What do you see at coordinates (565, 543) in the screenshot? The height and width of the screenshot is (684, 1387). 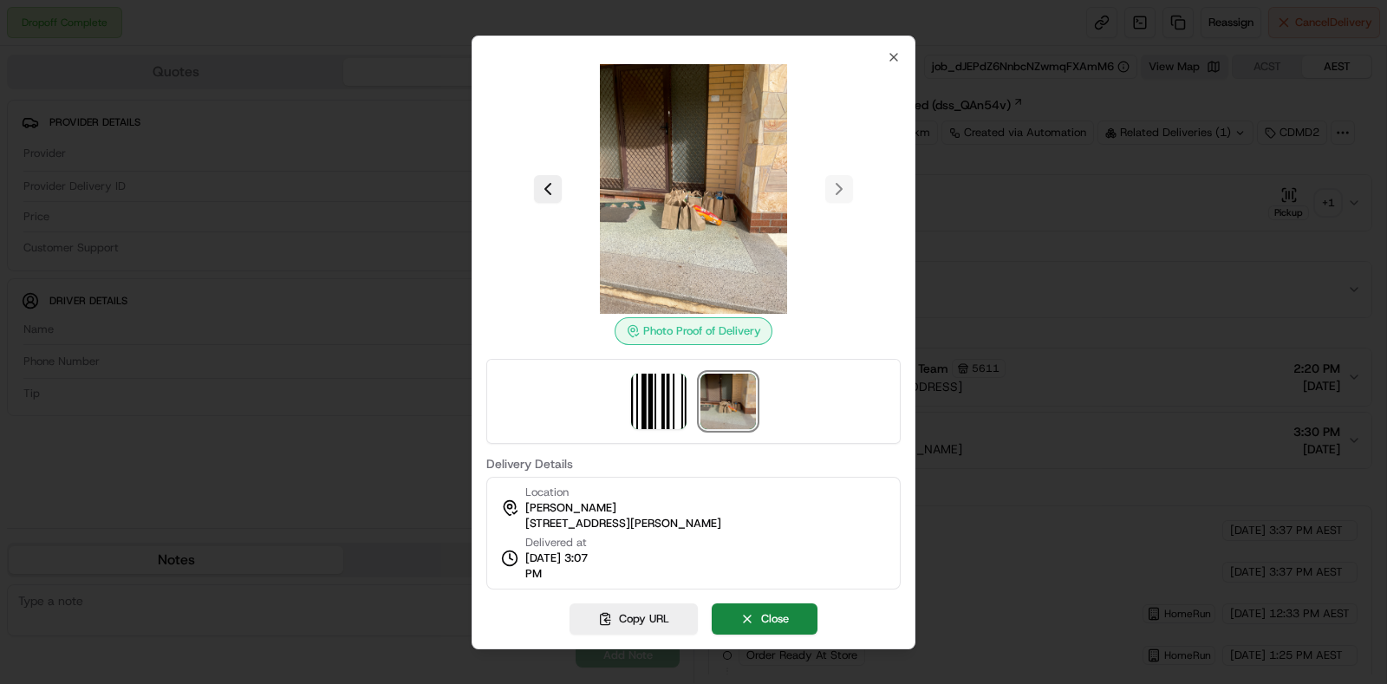 I see `span: Delivered at` at bounding box center [565, 543].